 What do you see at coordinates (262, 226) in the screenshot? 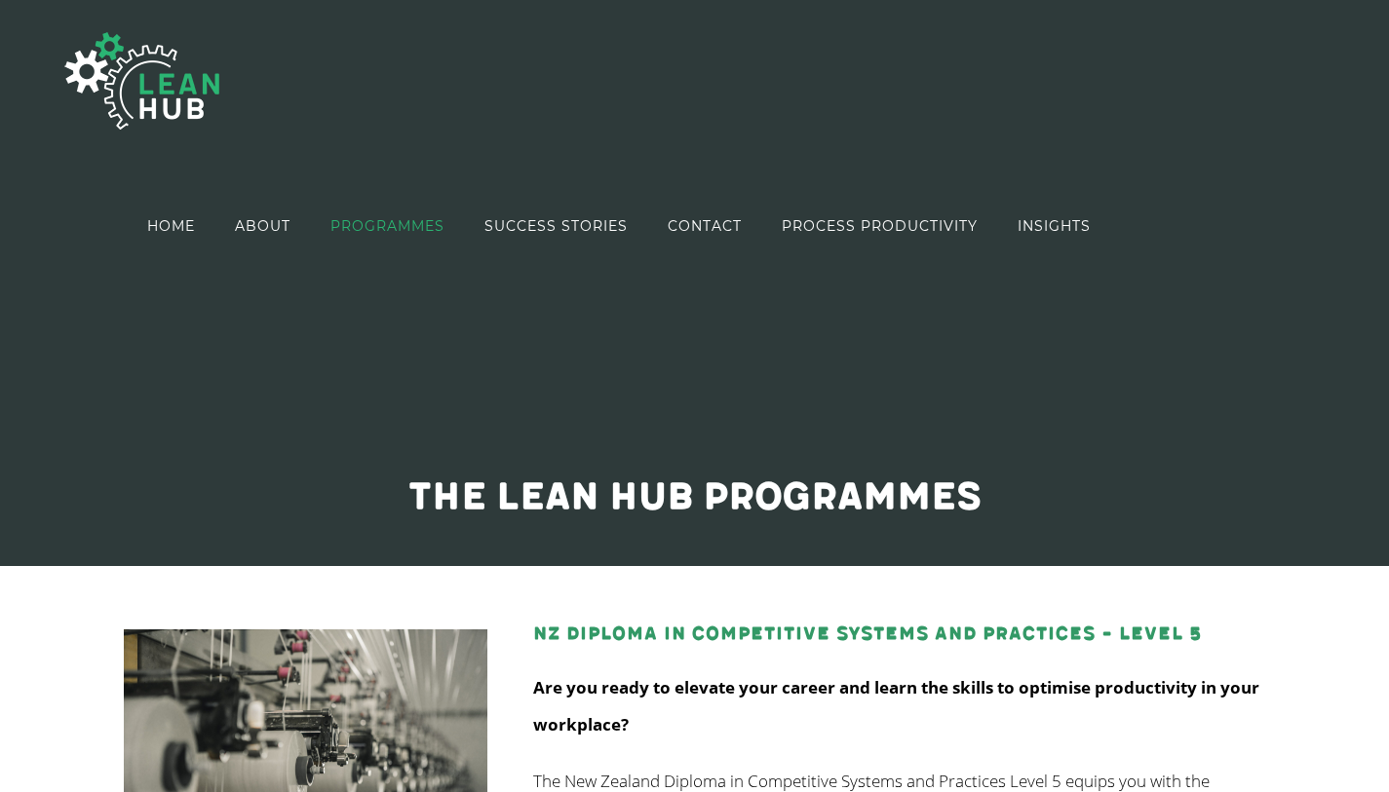
I see `span: ABOUT` at bounding box center [262, 226].